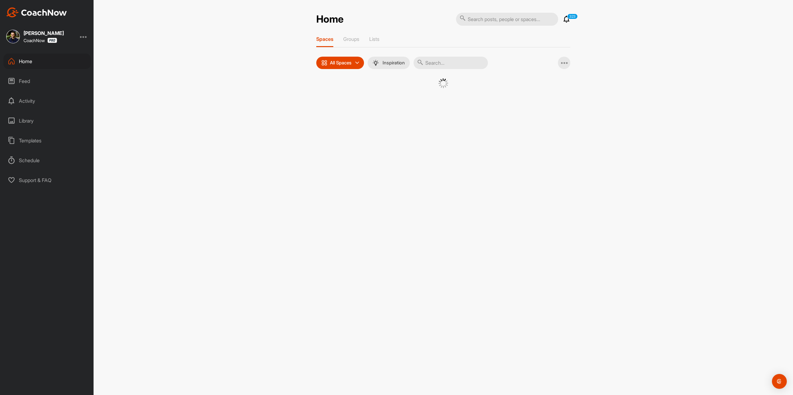  What do you see at coordinates (47, 81) in the screenshot?
I see `div: Feed` at bounding box center [47, 81].